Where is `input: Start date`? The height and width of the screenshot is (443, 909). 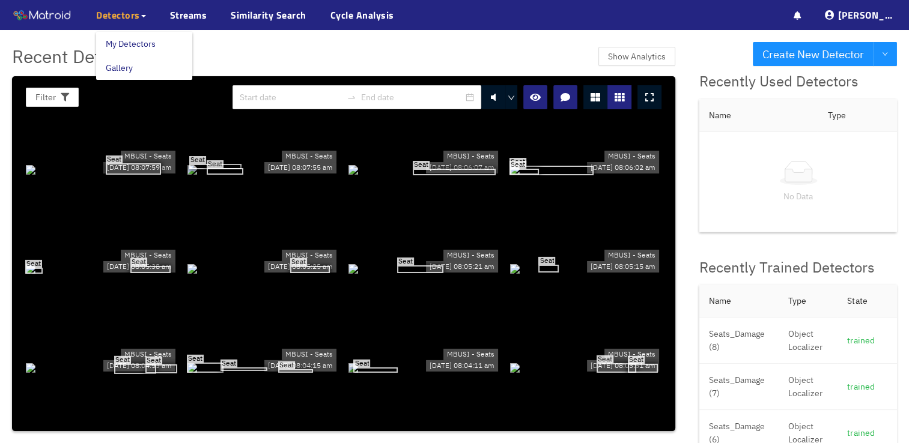 input: Start date is located at coordinates (291, 97).